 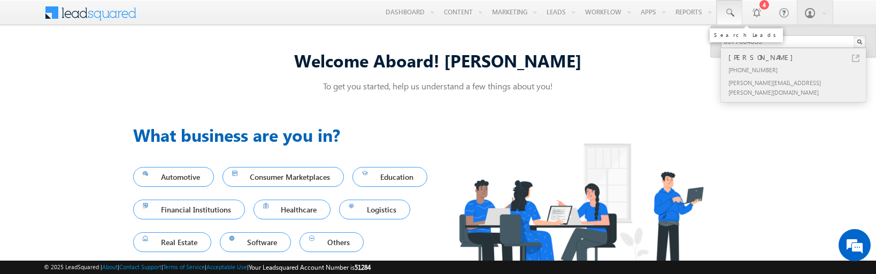 What do you see at coordinates (227, 266) in the screenshot?
I see `a: Acceptable Use` at bounding box center [227, 266].